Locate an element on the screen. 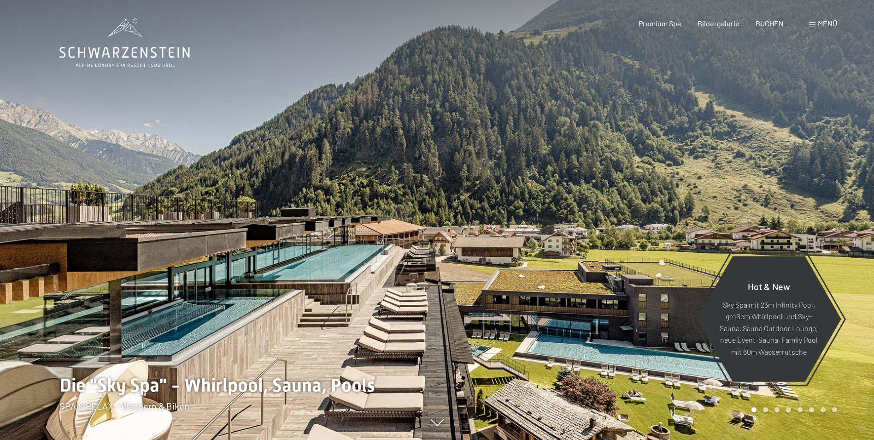  div: Carousel Page 7 is located at coordinates (823, 409).